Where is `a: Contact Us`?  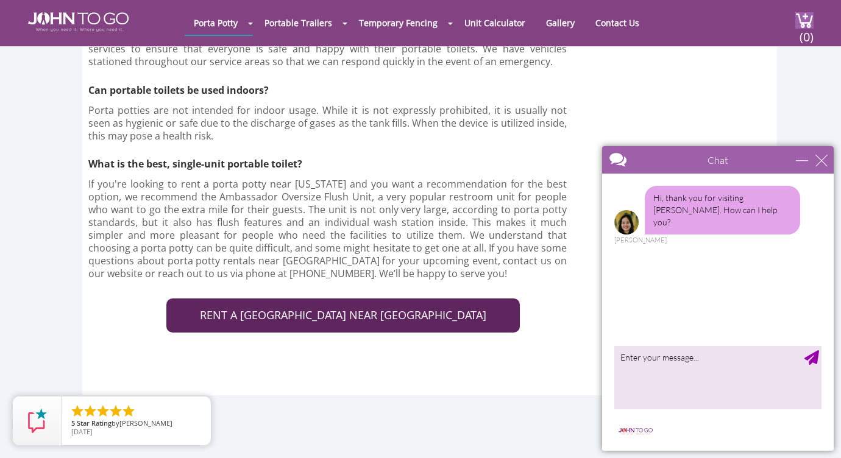
a: Contact Us is located at coordinates (617, 23).